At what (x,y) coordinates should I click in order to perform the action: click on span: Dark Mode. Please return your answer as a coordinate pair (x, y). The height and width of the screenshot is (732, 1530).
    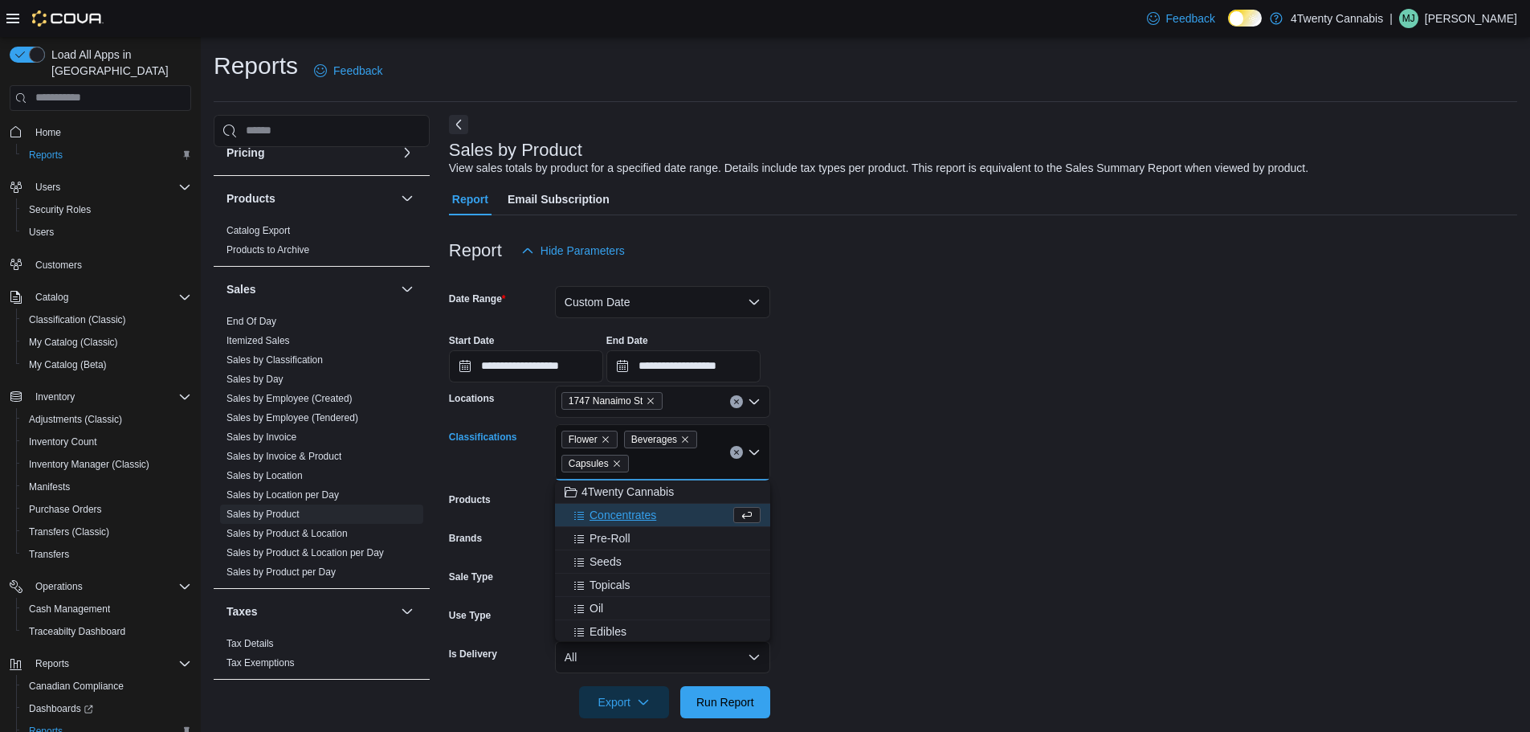
    Looking at the image, I should click on (1228, 27).